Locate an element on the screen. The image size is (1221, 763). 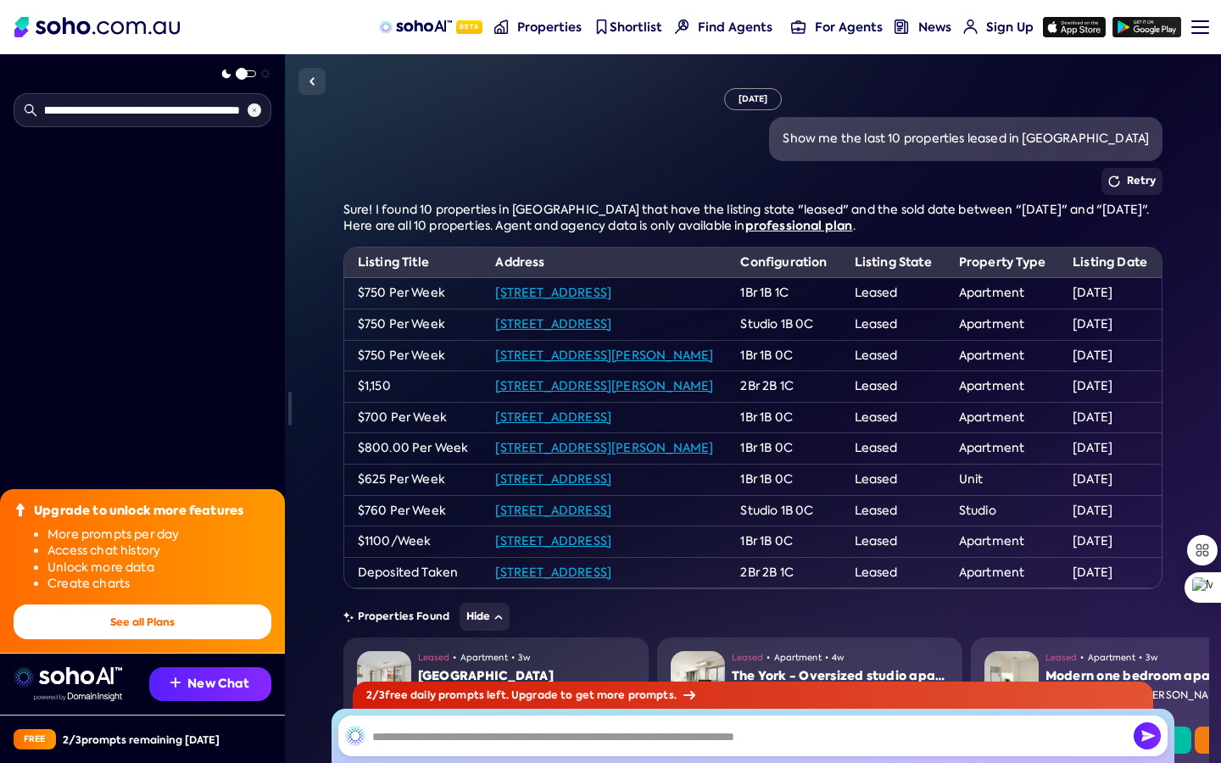
button: Hide is located at coordinates (484, 617).